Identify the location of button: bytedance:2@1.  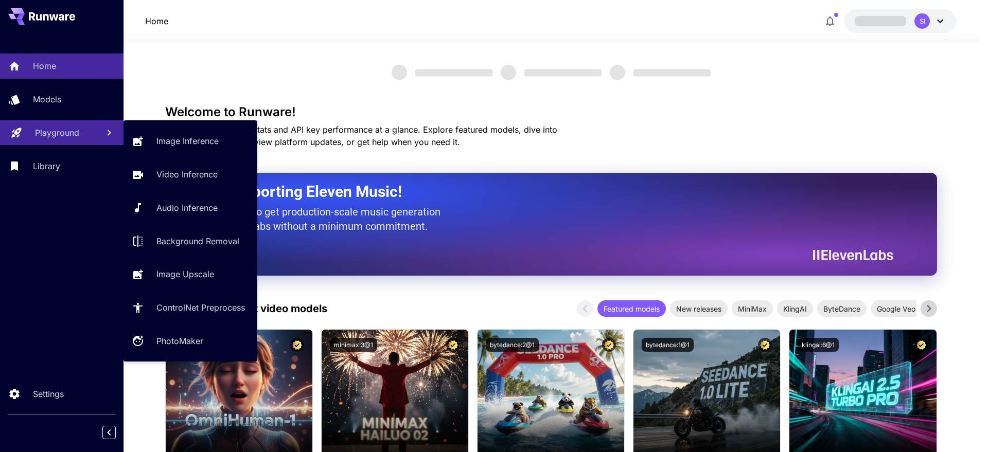
(512, 345).